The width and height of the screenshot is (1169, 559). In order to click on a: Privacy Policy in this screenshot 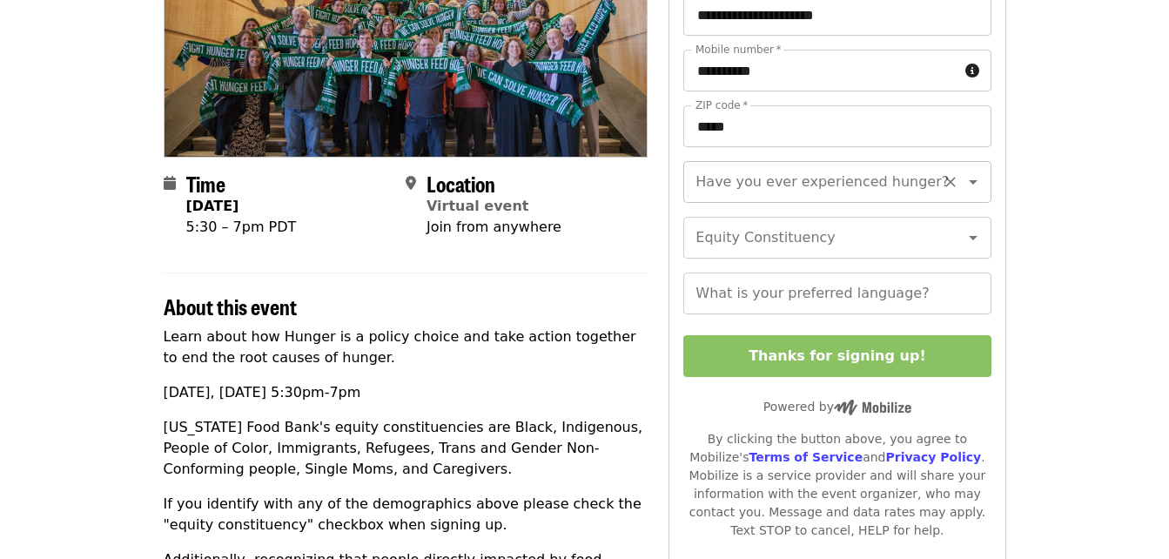, I will do `click(933, 457)`.